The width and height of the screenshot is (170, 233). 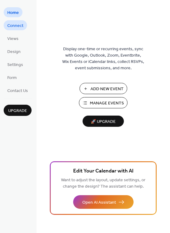 What do you see at coordinates (103, 121) in the screenshot?
I see `button: 🚀 Upgrade` at bounding box center [103, 121].